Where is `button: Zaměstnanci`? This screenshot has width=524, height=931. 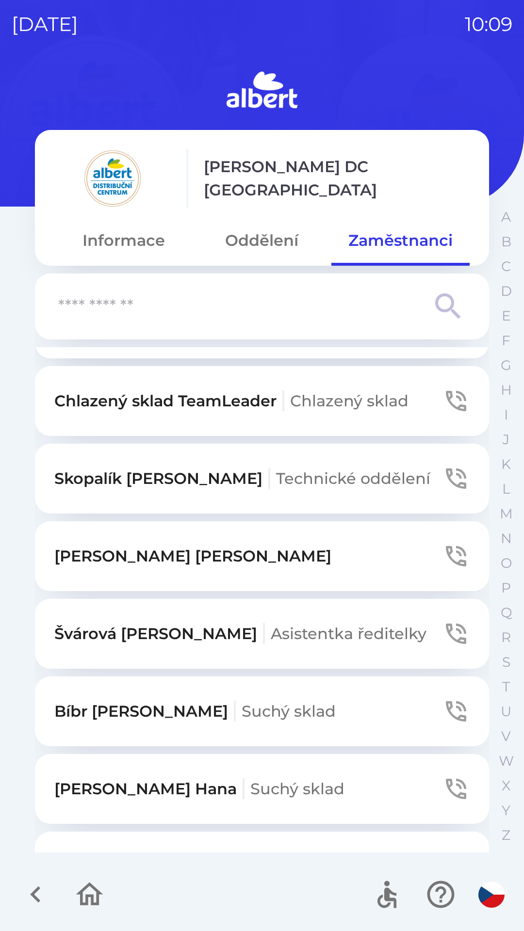
button: Zaměstnanci is located at coordinates (400, 241).